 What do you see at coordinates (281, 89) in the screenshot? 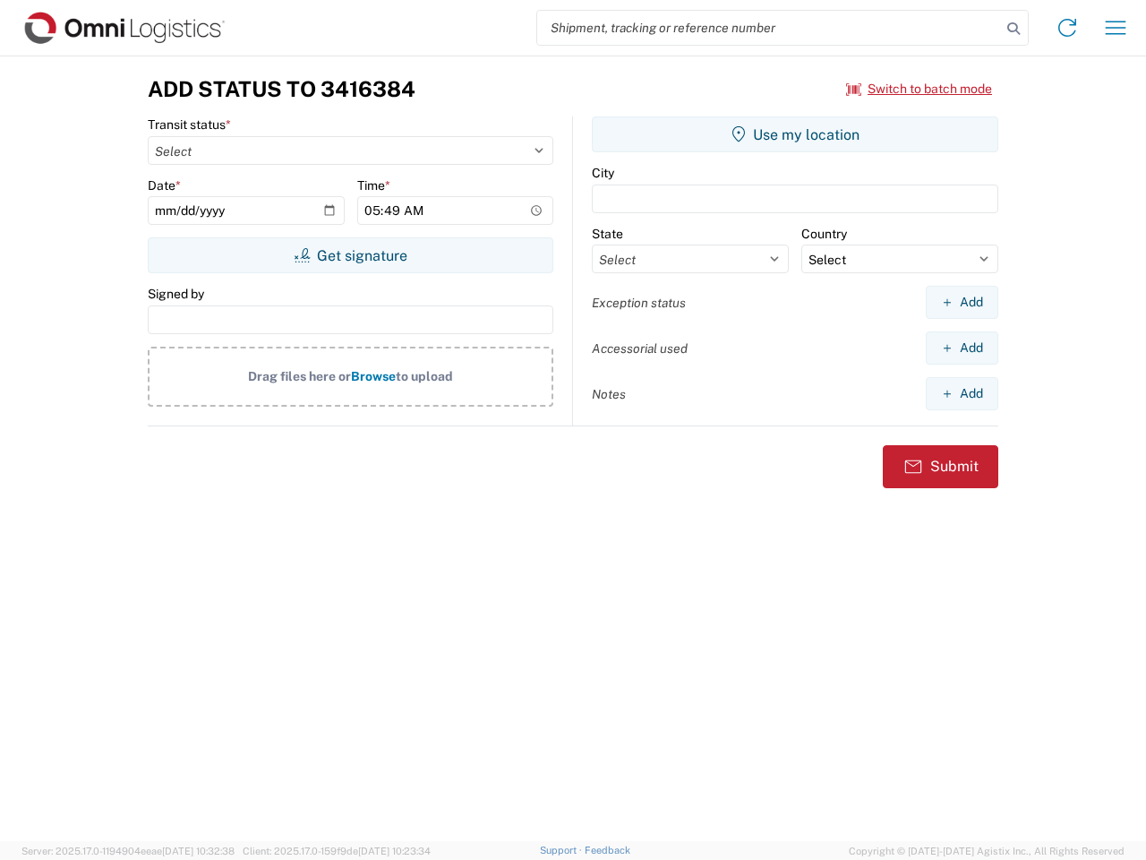
I see `h3: Add Status to 3416384` at bounding box center [281, 89].